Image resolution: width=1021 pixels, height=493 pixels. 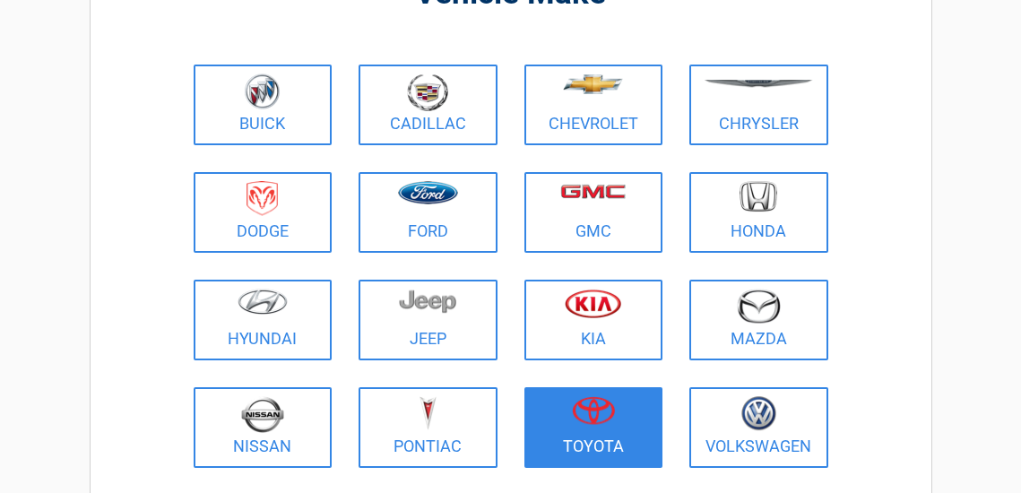 What do you see at coordinates (594, 428) in the screenshot?
I see `a: Toyota` at bounding box center [594, 428].